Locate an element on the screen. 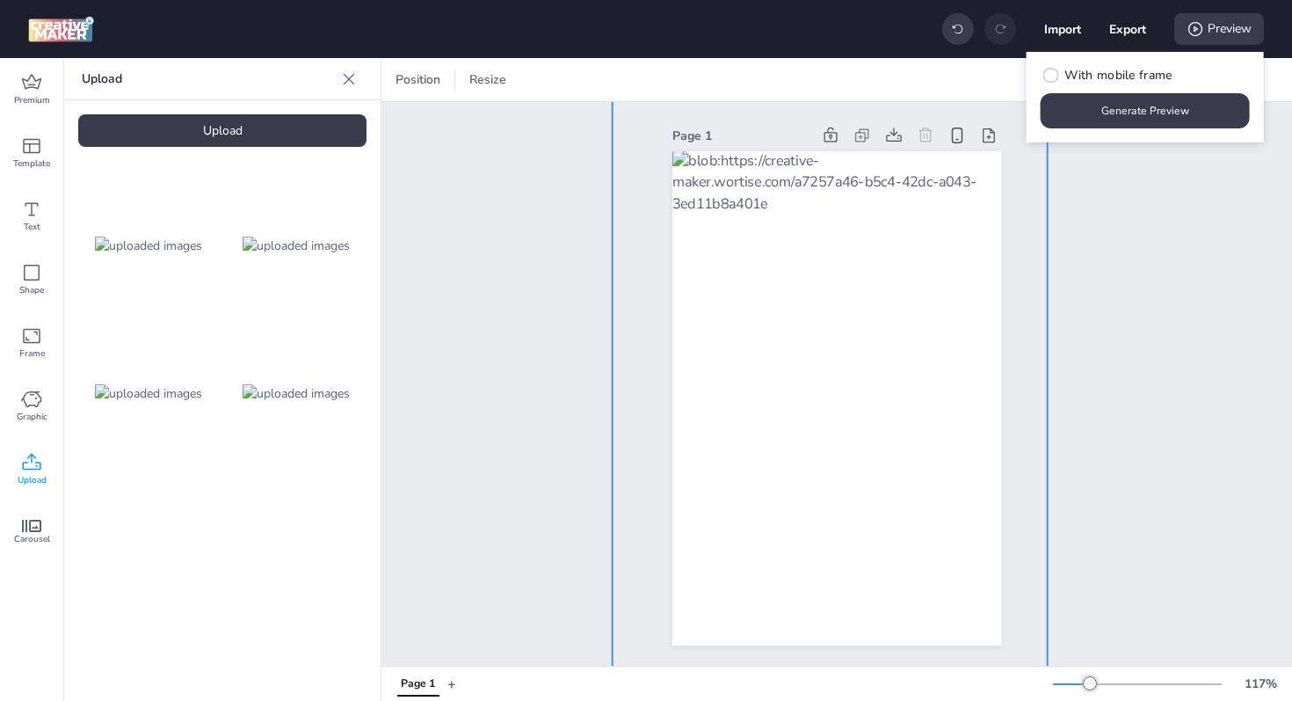 This screenshot has height=701, width=1292. span: Resize is located at coordinates (488, 79).